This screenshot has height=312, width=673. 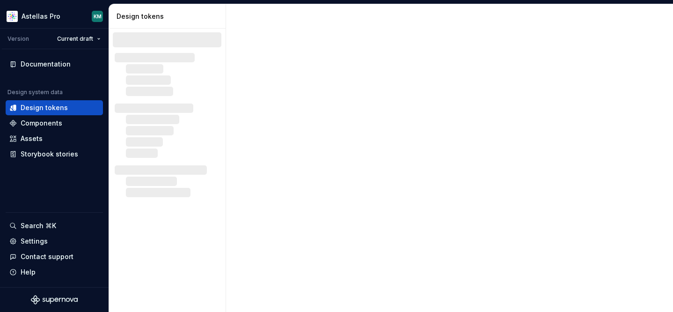 I want to click on button: Current draft, so click(x=79, y=39).